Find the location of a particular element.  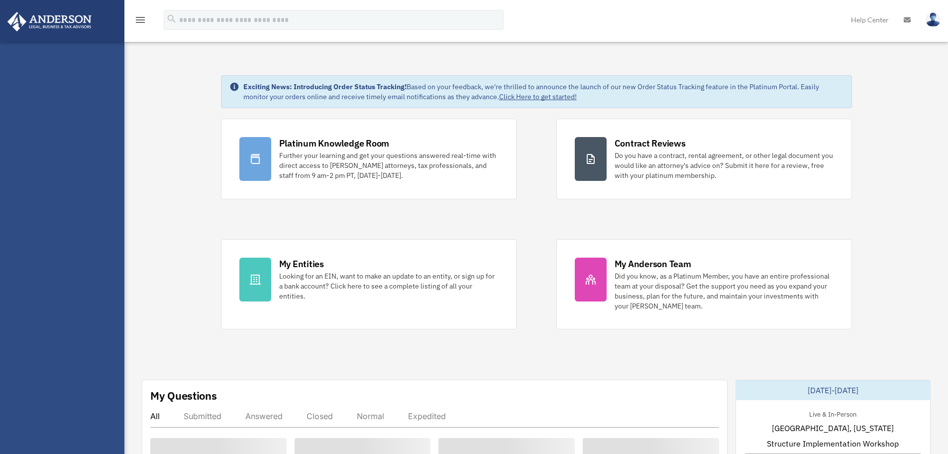

strong: Exciting News: Introducing Order Status Tracking! is located at coordinates (325, 87).